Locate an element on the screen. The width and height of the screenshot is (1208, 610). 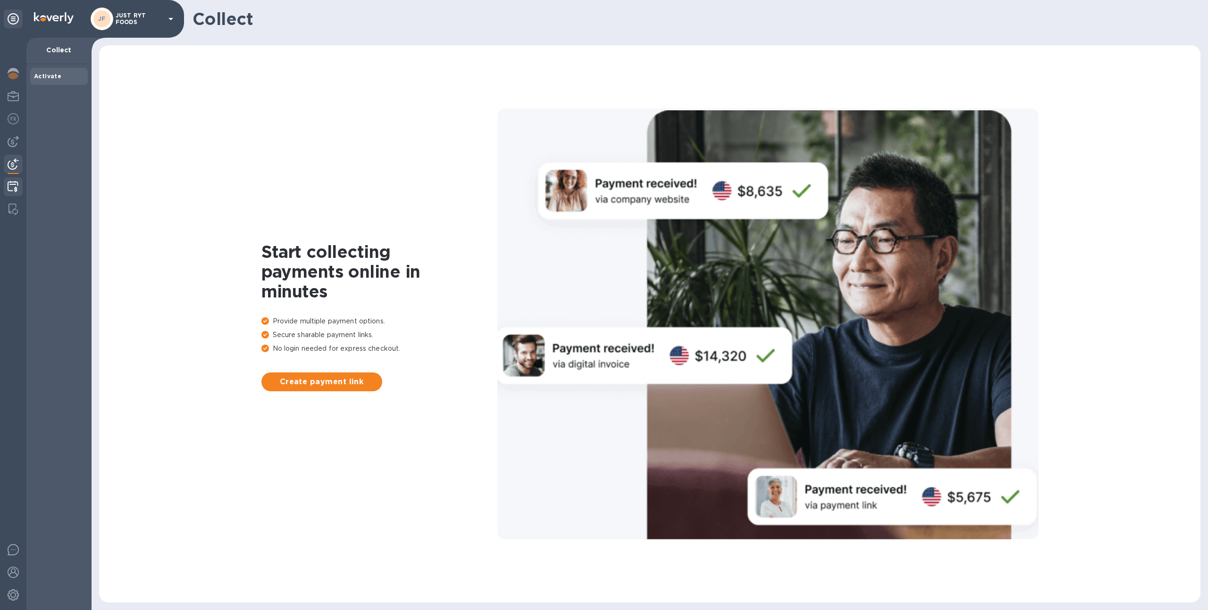
span: Create payment link is located at coordinates (322, 382).